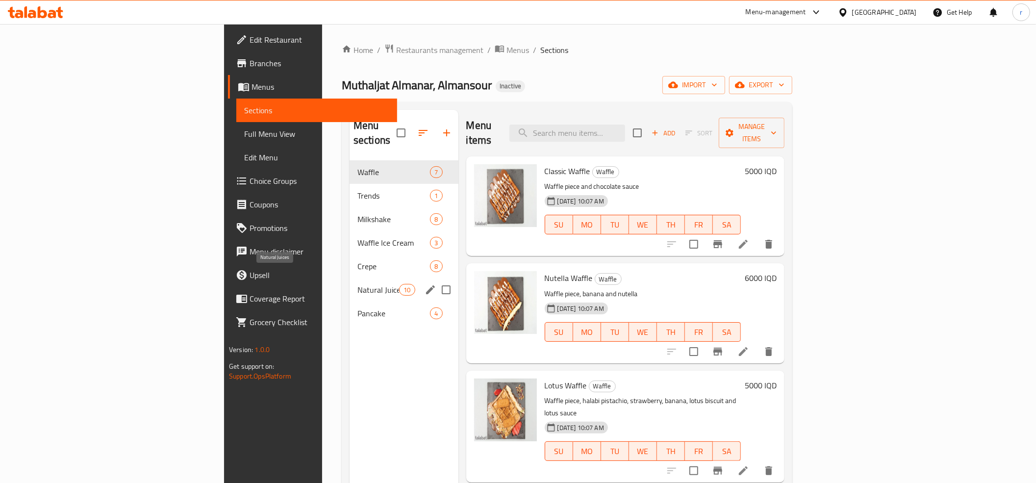 The width and height of the screenshot is (1036, 483). Describe the element at coordinates (317, 134) in the screenshot. I see `a: Full Menu View` at that location.